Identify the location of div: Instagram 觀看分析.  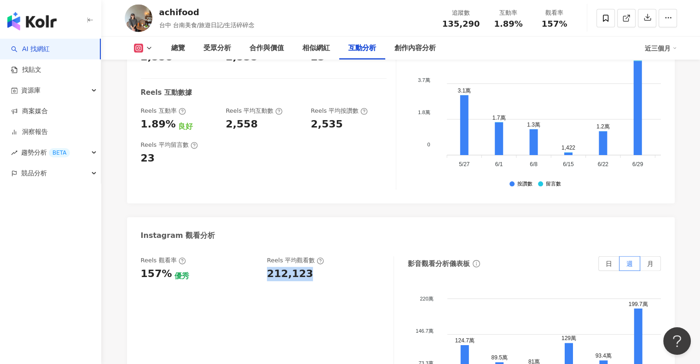
(178, 236).